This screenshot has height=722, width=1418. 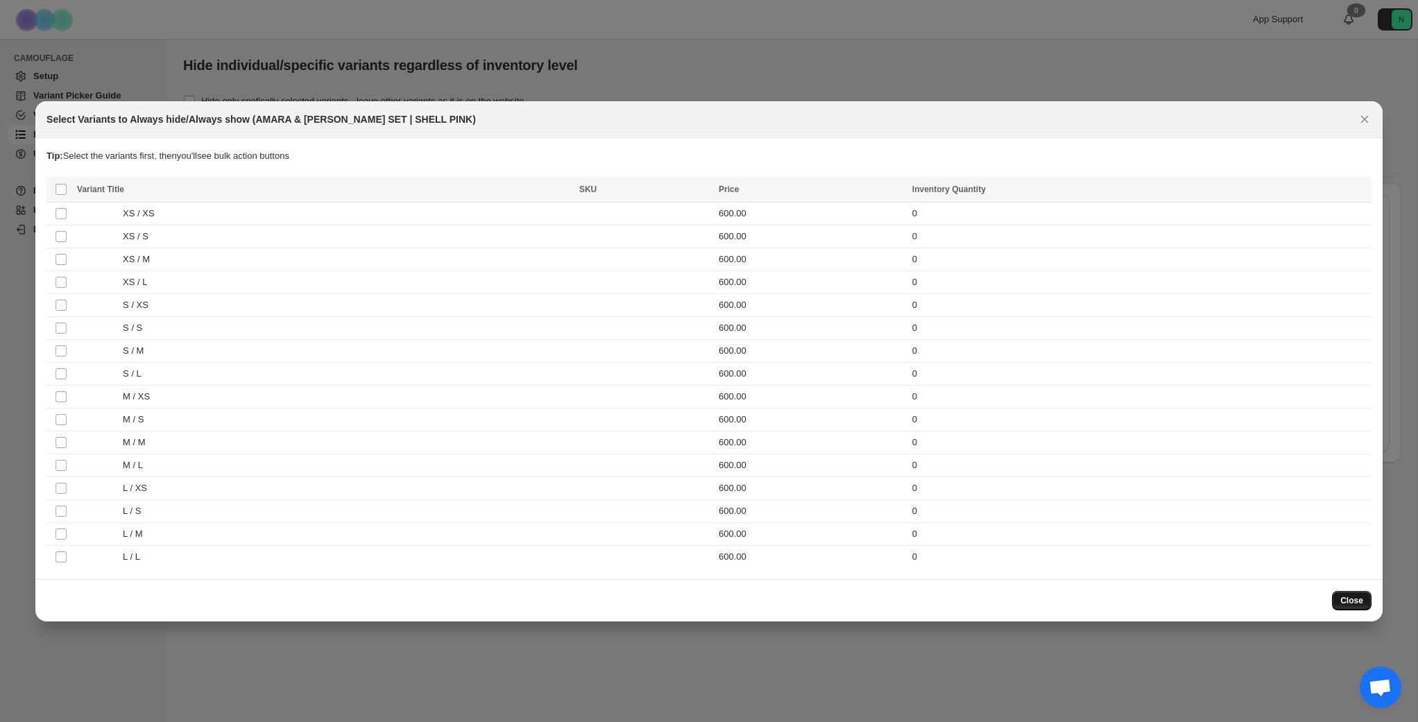 I want to click on span: Close, so click(x=1351, y=601).